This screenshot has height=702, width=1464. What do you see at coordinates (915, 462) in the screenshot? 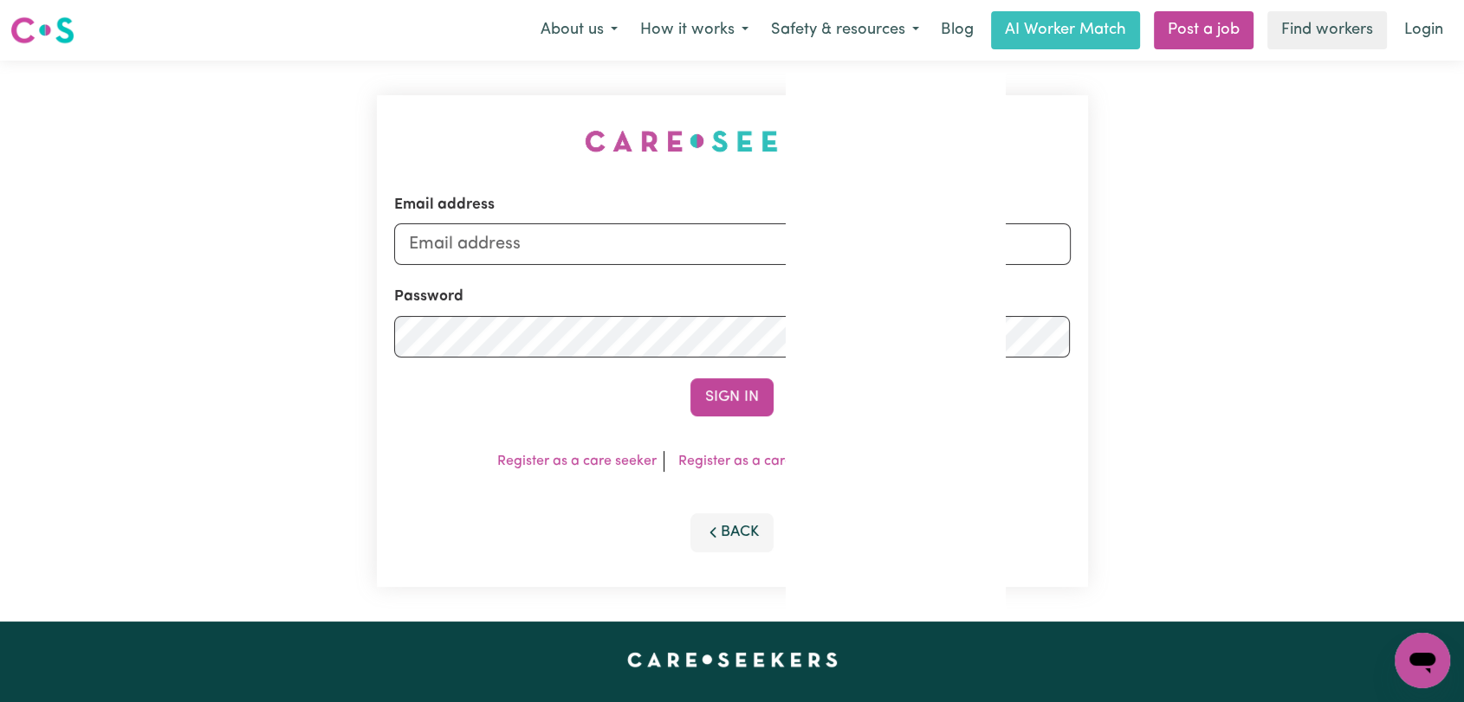
I see `a: Forgot password` at bounding box center [915, 462].